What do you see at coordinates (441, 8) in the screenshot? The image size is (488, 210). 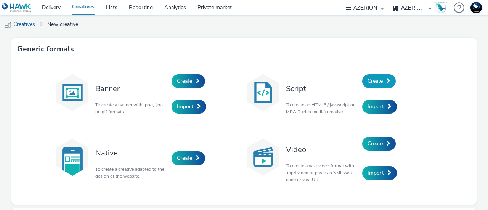 I see `img: Hawk Academy` at bounding box center [441, 8].